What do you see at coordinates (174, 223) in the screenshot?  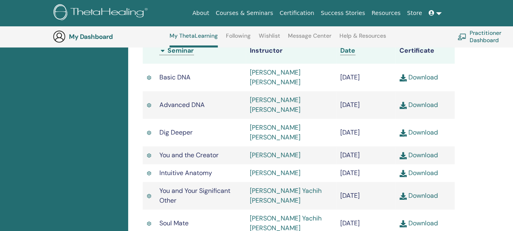 I see `span: Soul Mate` at bounding box center [174, 223].